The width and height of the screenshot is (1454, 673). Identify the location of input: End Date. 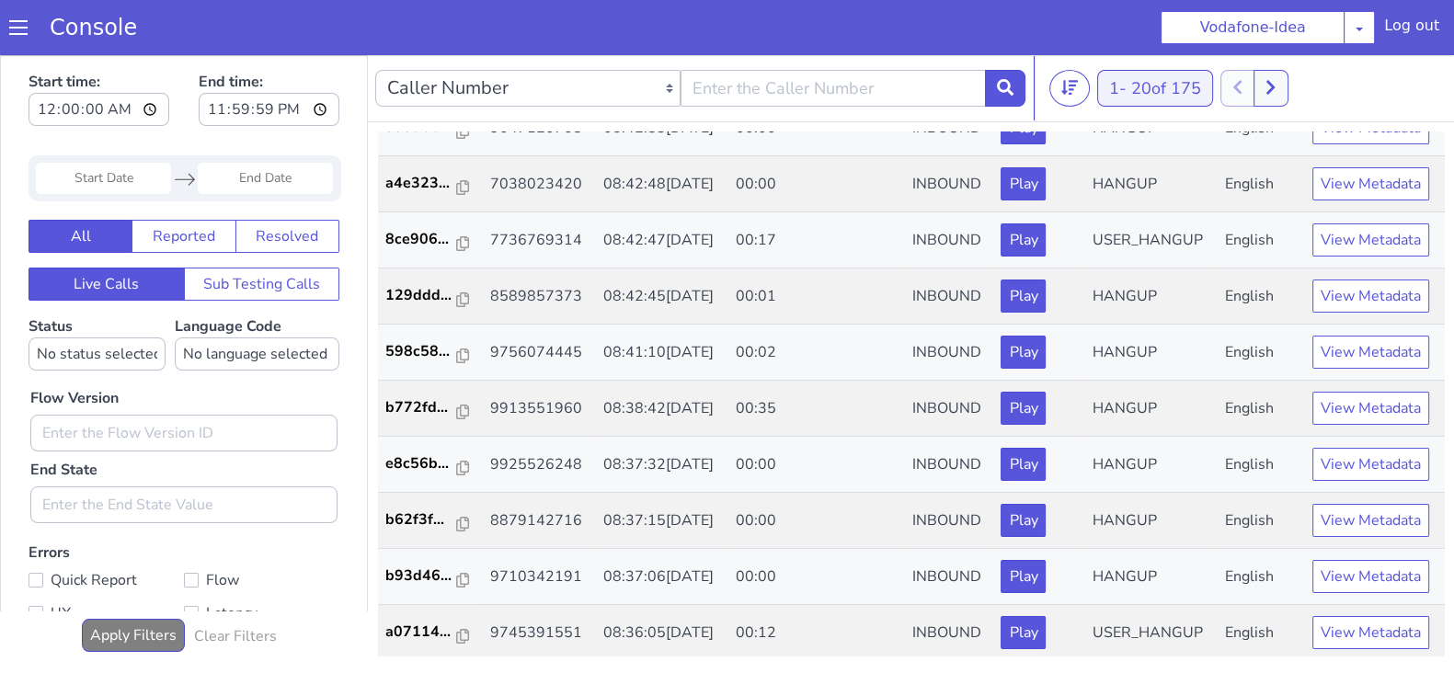
(265, 123).